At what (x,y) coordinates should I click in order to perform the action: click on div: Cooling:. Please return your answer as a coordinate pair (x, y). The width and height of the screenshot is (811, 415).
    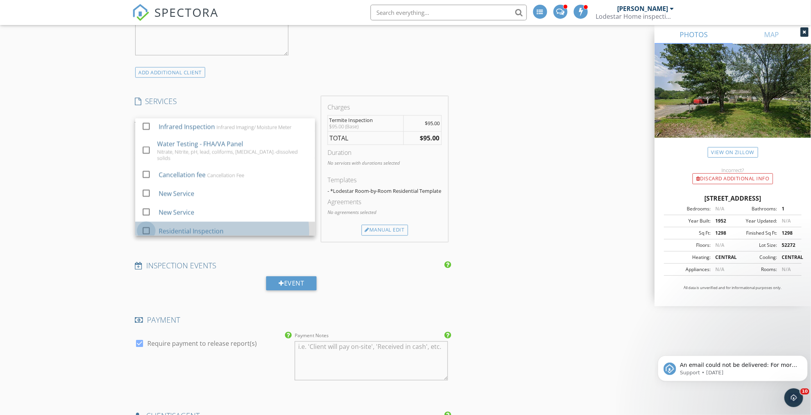
    Looking at the image, I should click on (754, 257).